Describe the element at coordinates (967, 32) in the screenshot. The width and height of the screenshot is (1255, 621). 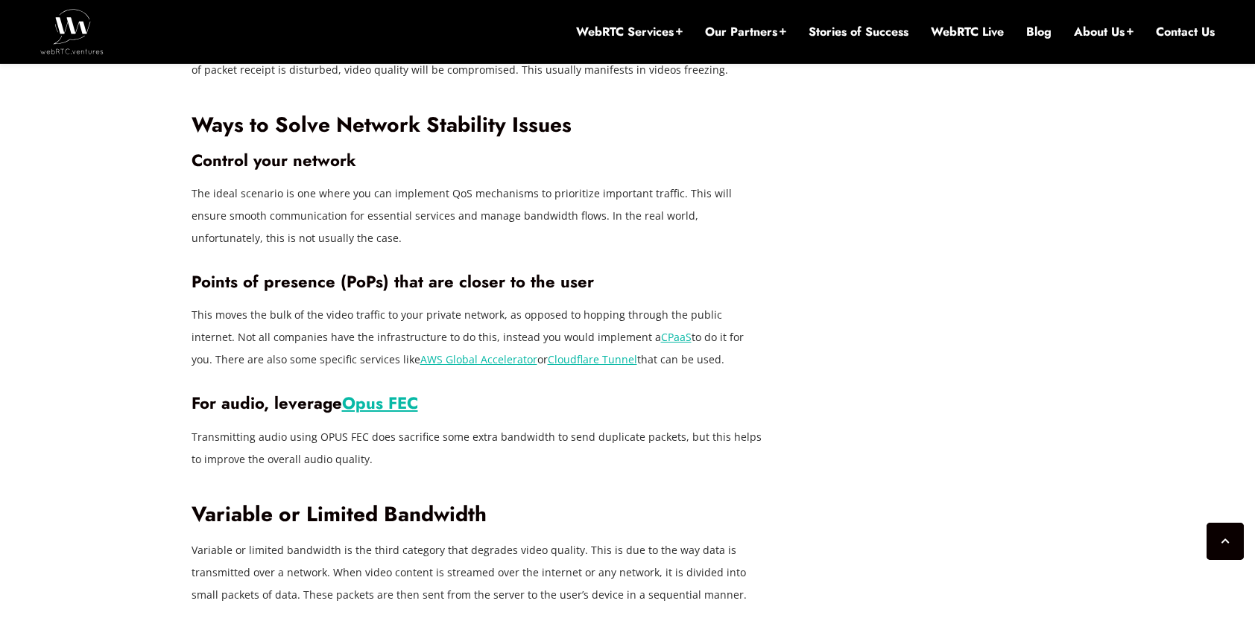
I see `a: WebRTC Live` at that location.